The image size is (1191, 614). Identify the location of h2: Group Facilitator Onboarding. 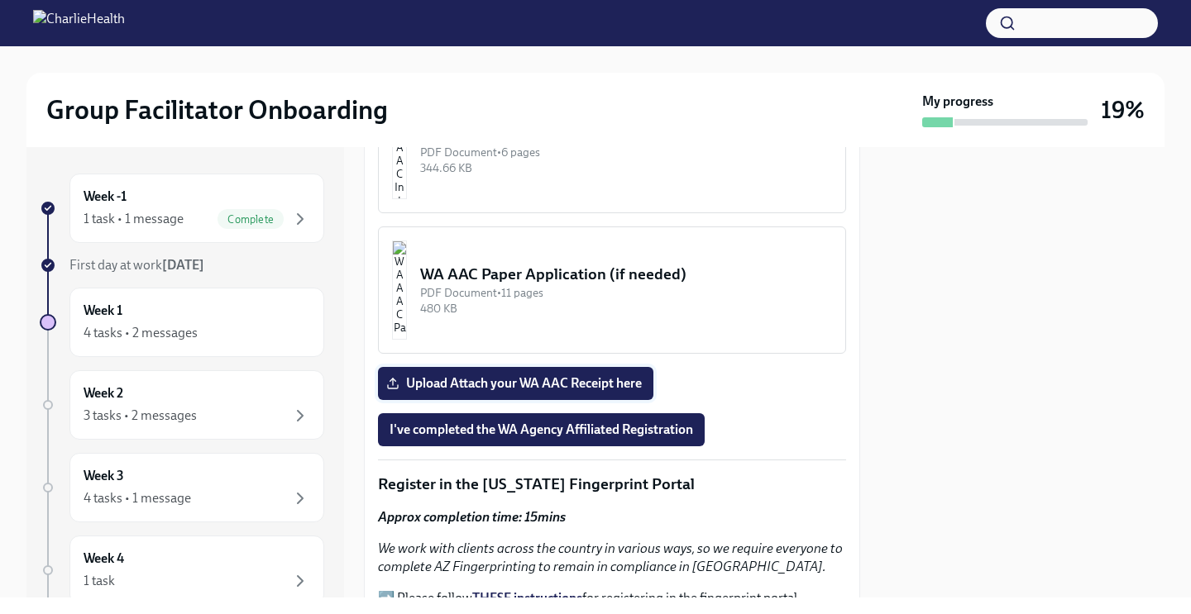
(217, 110).